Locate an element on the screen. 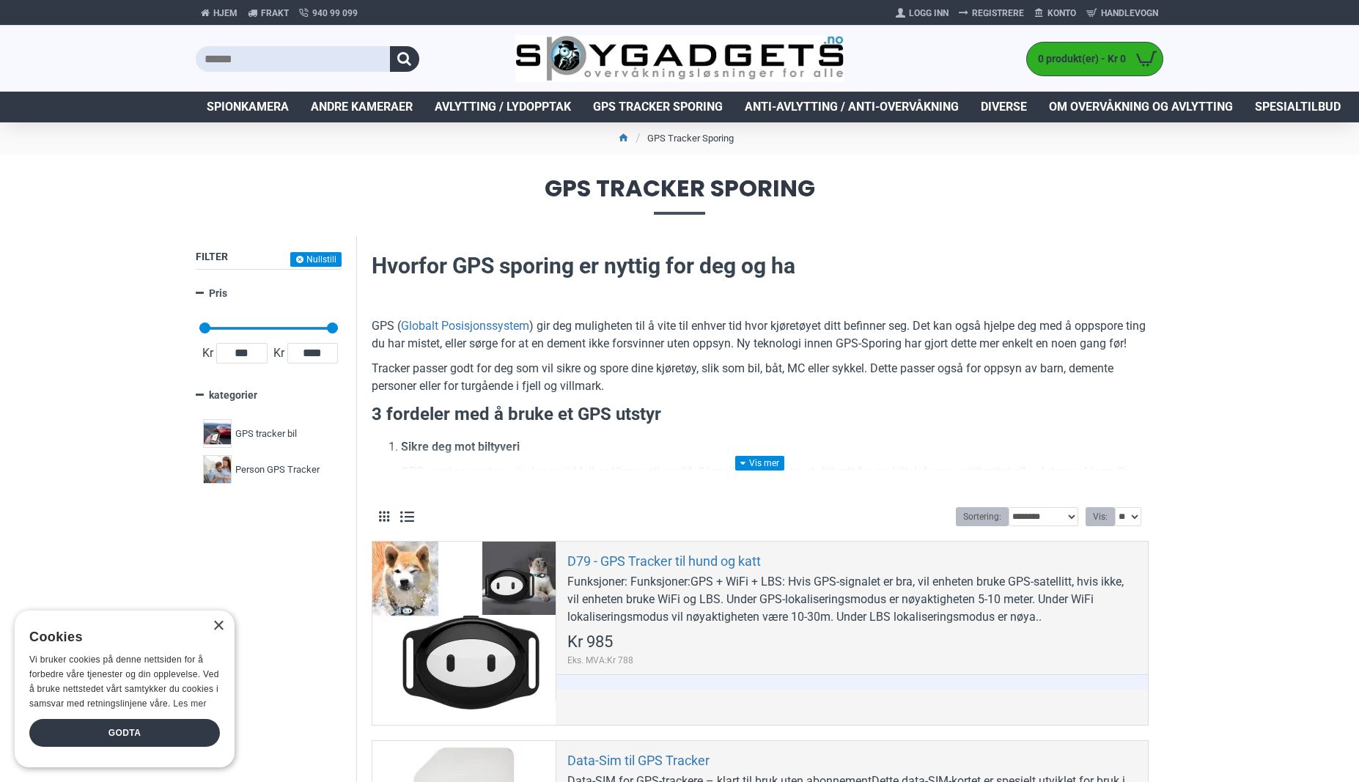 This screenshot has width=1359, height=782. span: Handlevogn is located at coordinates (1129, 13).